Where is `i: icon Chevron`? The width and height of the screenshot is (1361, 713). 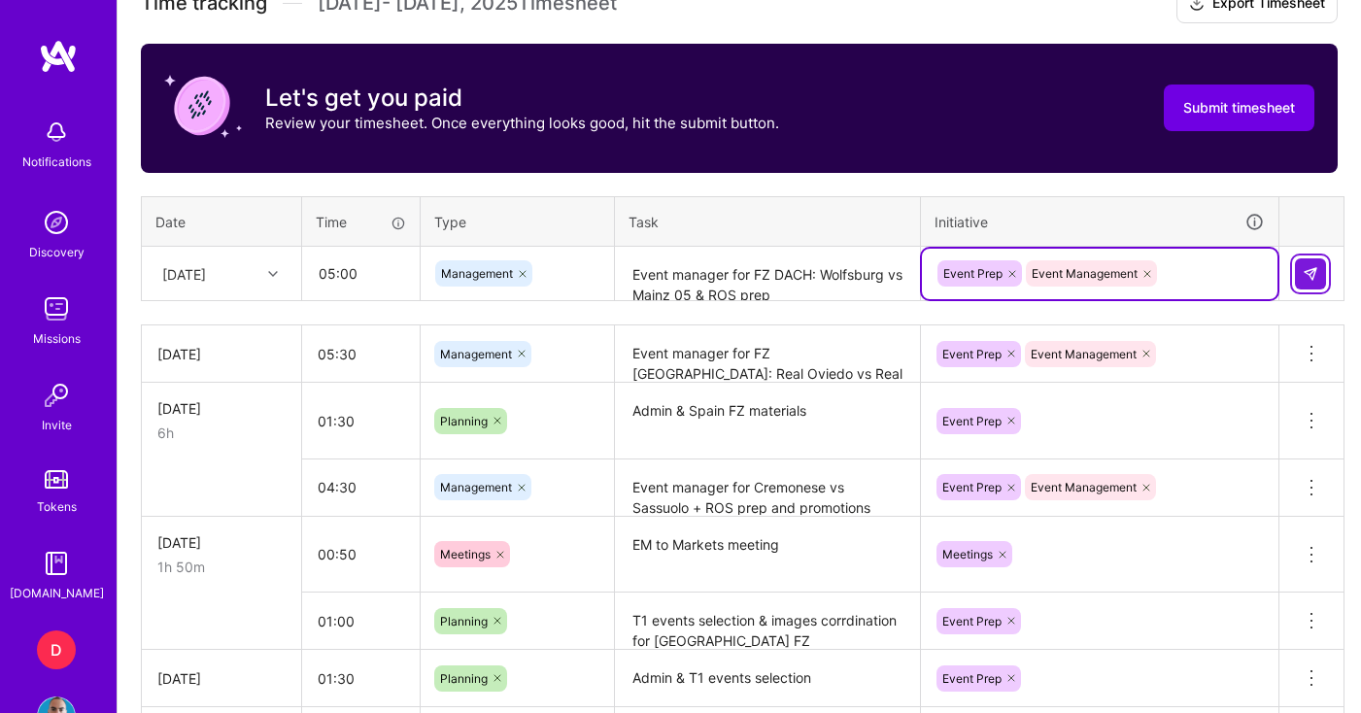 i: icon Chevron is located at coordinates (273, 274).